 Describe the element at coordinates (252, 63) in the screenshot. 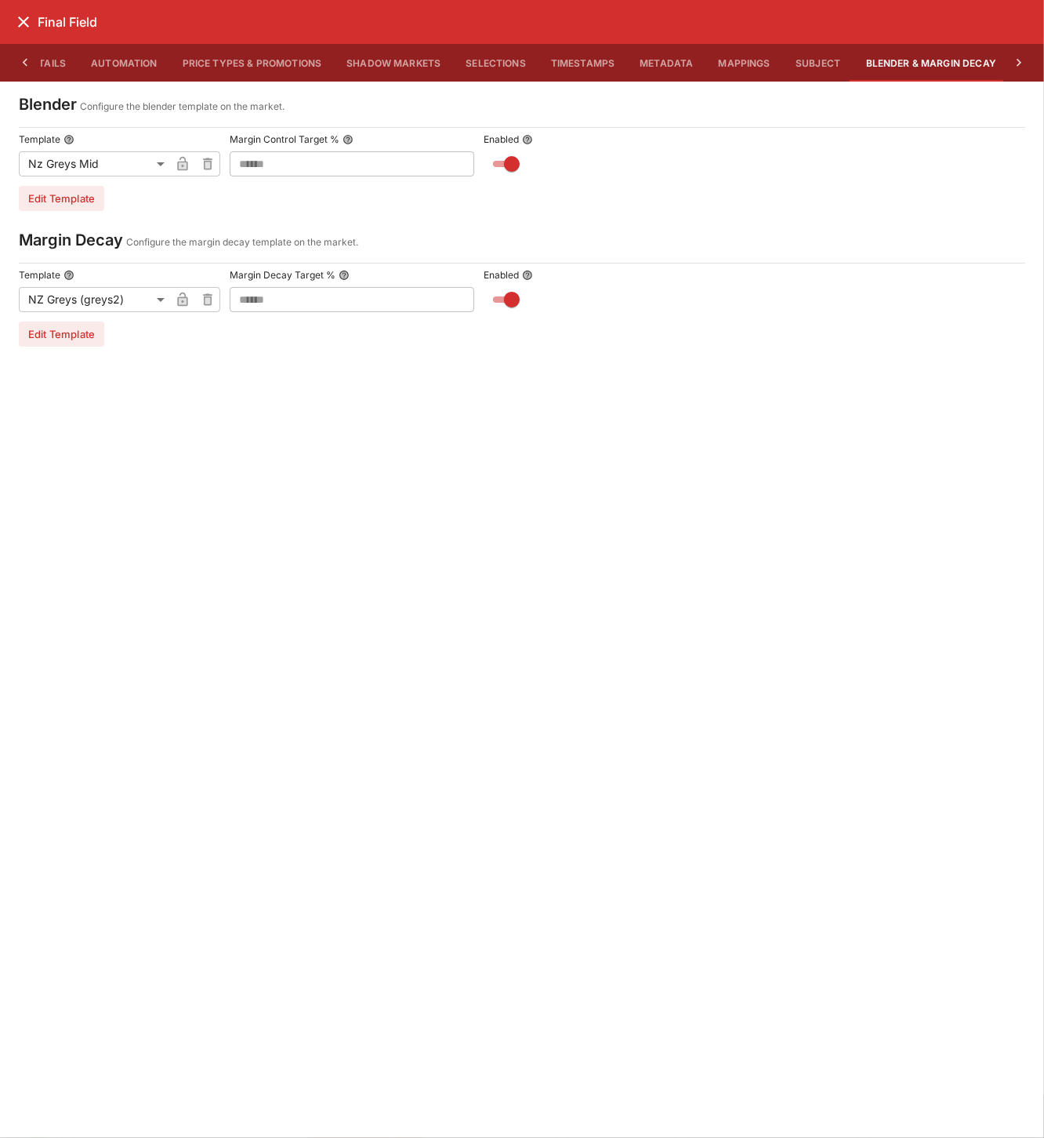

I see `button: Price Types & Promotions` at that location.